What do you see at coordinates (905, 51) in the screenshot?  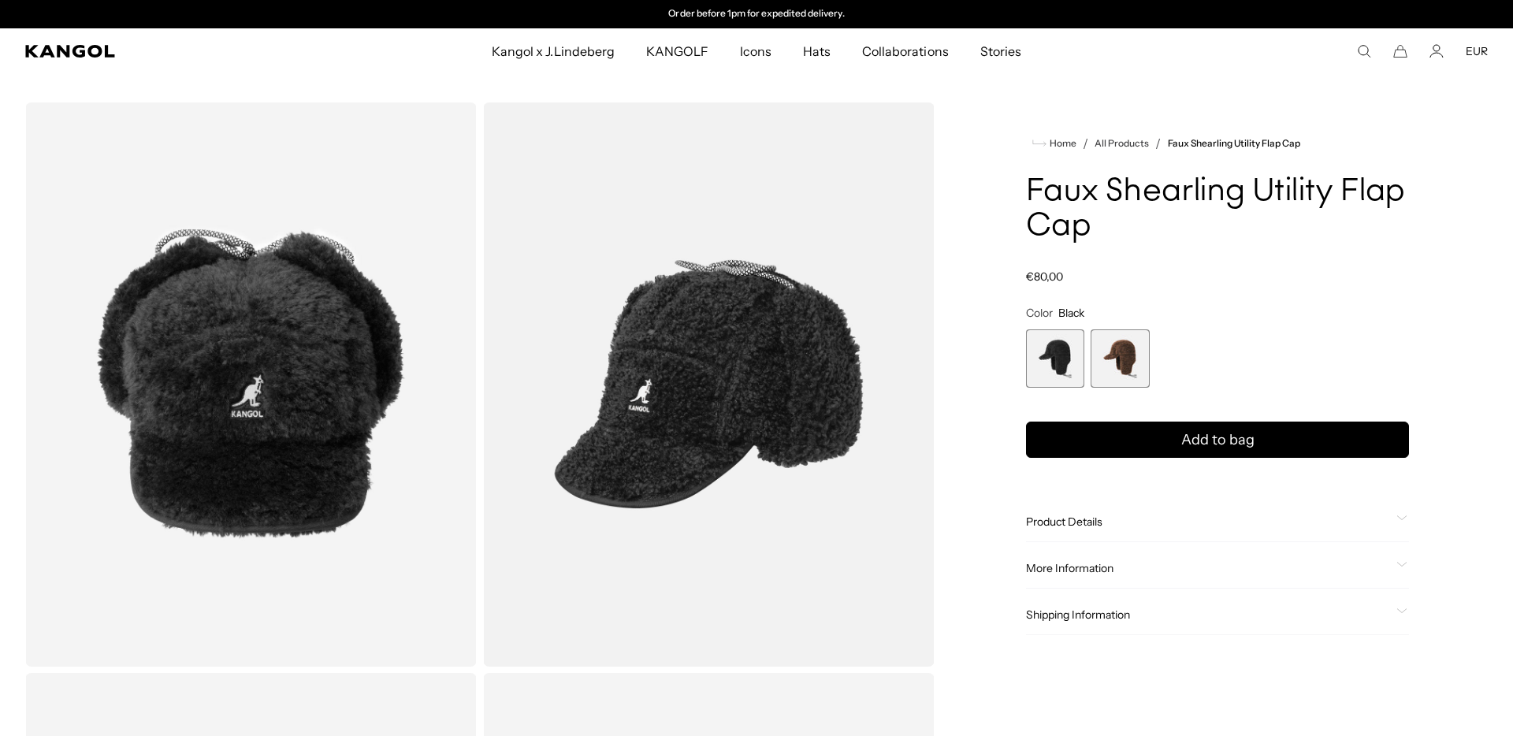 I see `span: Collaborations` at bounding box center [905, 51].